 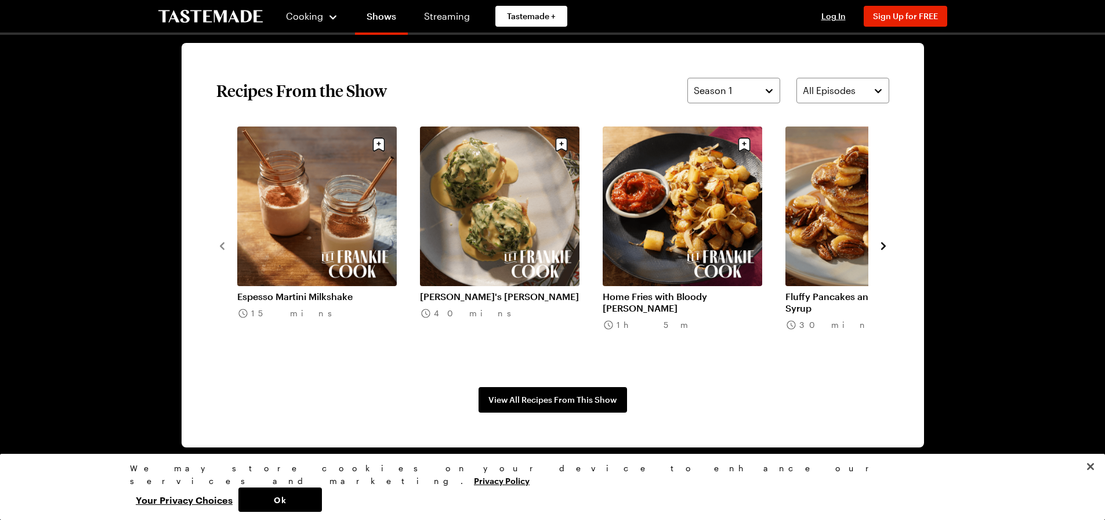 I want to click on a: To Tastemade Home Page, so click(x=211, y=16).